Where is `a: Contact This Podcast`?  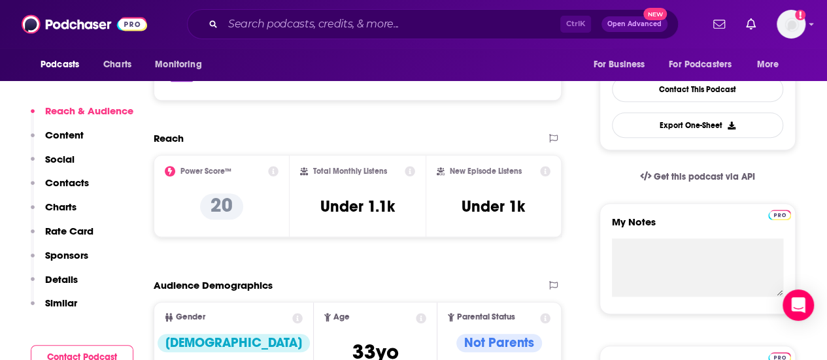
a: Contact This Podcast is located at coordinates (698, 89).